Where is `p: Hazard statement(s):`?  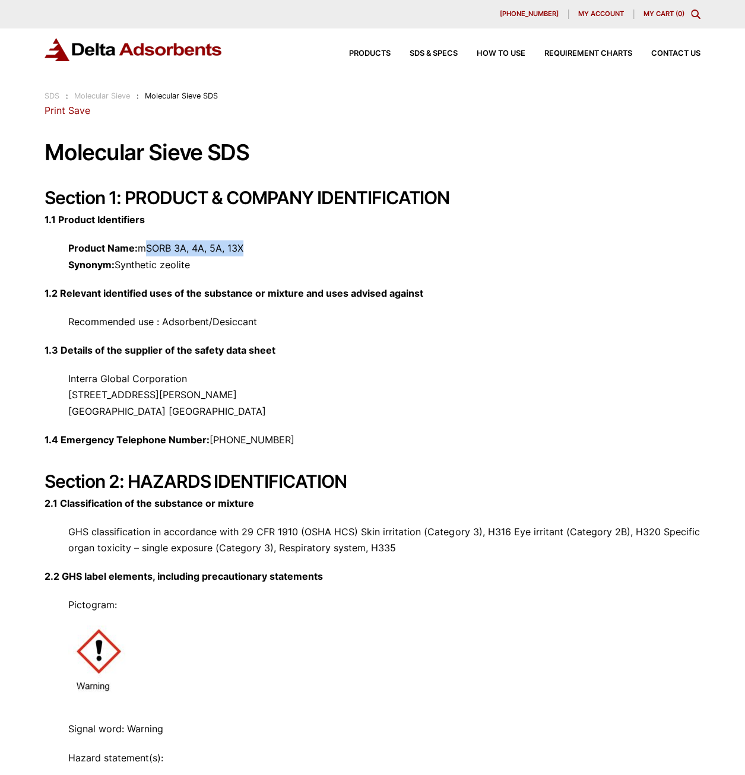 p: Hazard statement(s): is located at coordinates (372, 758).